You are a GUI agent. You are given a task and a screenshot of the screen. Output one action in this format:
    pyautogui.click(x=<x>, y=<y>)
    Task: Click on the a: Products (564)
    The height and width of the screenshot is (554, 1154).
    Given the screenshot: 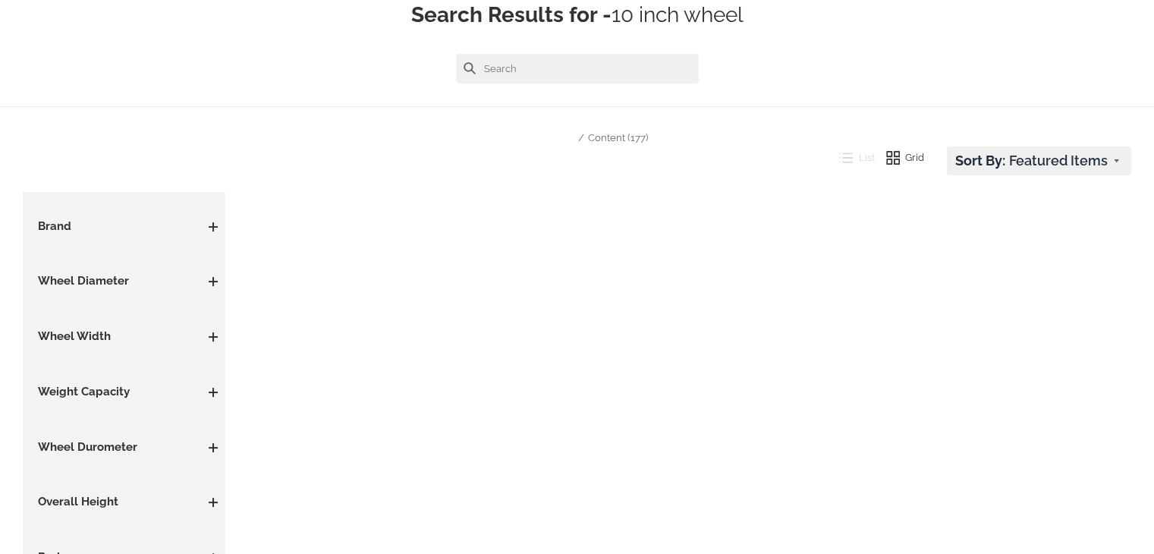 What is the action you would take?
    pyautogui.click(x=539, y=137)
    